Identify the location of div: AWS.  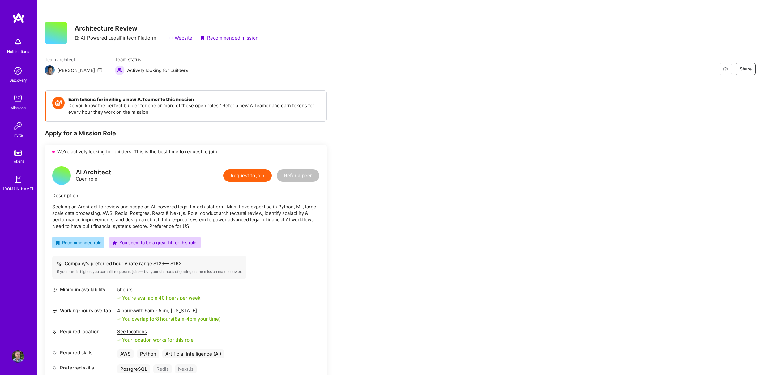
(126, 354).